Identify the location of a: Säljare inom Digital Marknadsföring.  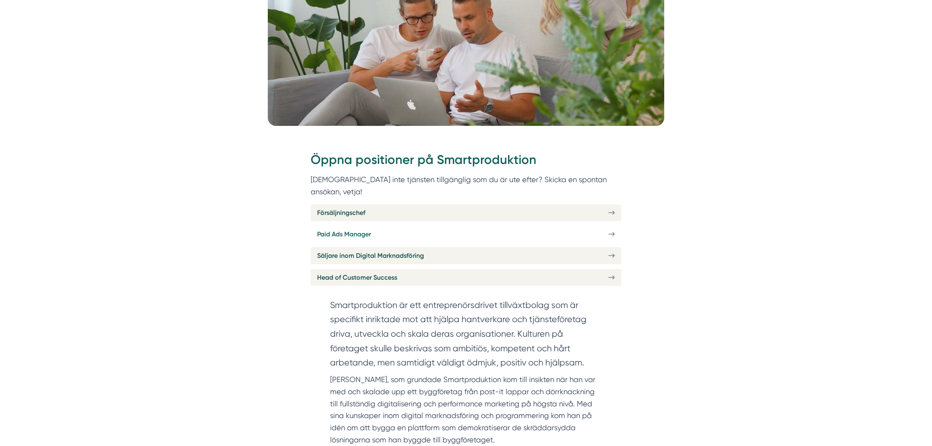
(466, 255).